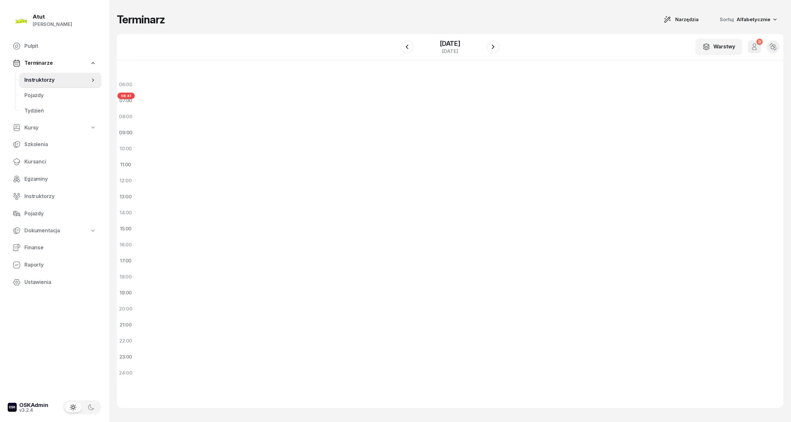 This screenshot has width=791, height=422. What do you see at coordinates (754, 47) in the screenshot?
I see `button: 0` at bounding box center [754, 47].